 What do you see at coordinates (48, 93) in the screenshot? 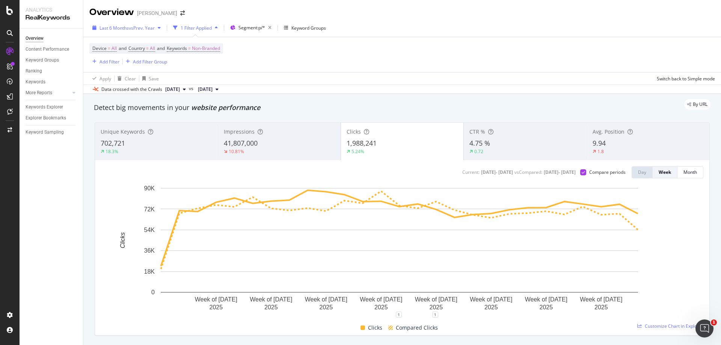
I see `a: More Reports` at bounding box center [48, 93].